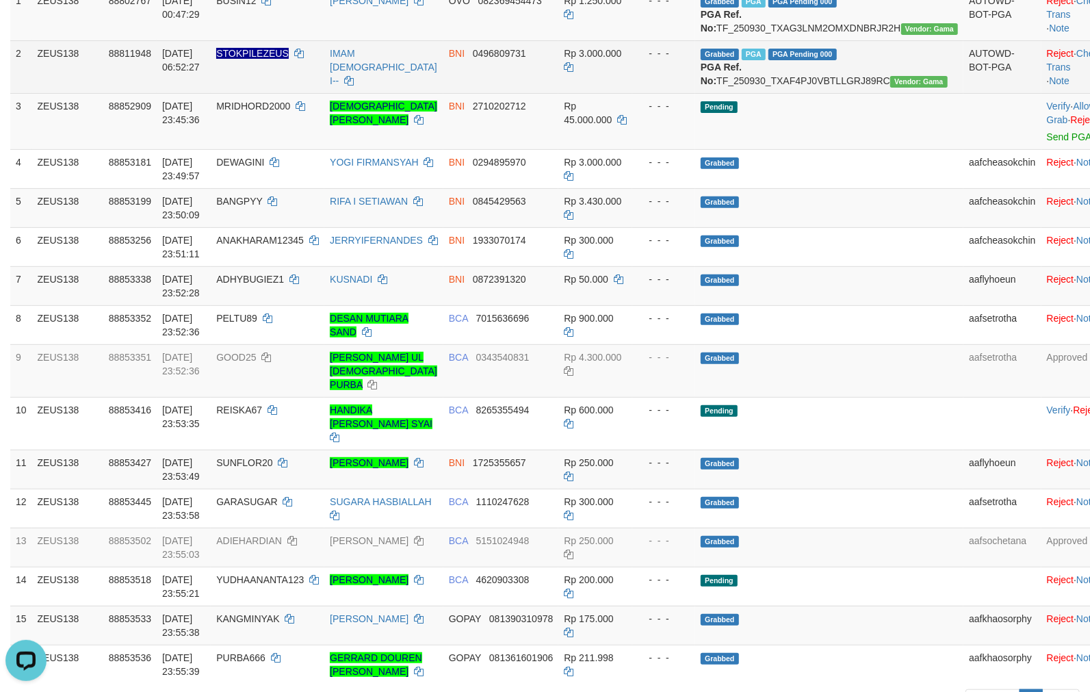 The height and width of the screenshot is (692, 1090). Describe the element at coordinates (829, 66) in the screenshot. I see `td: TF_250930_TXAF4PJ0VBTLLGRJ89RC` at that location.